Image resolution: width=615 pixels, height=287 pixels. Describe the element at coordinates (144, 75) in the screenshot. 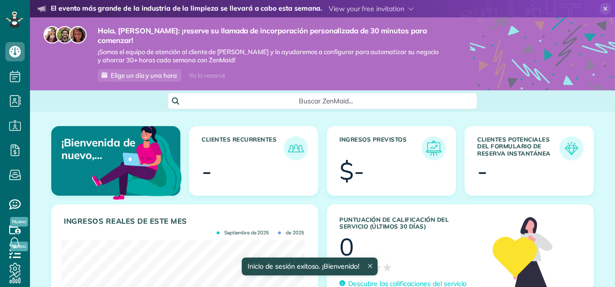

I see `span: Elige un día y una hora` at that location.